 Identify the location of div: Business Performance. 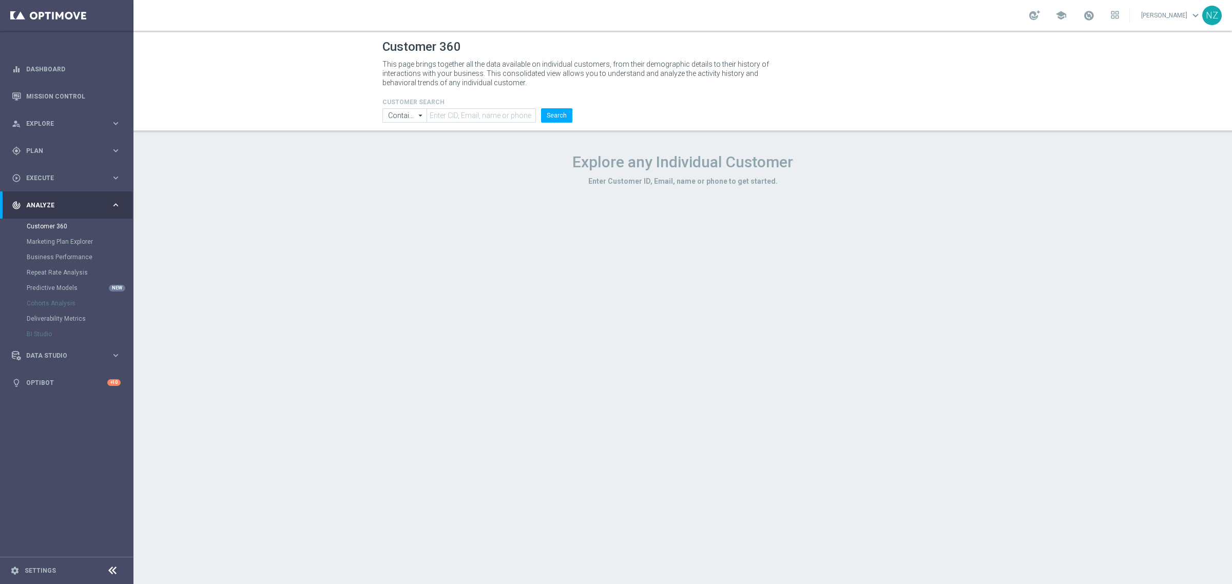
(80, 257).